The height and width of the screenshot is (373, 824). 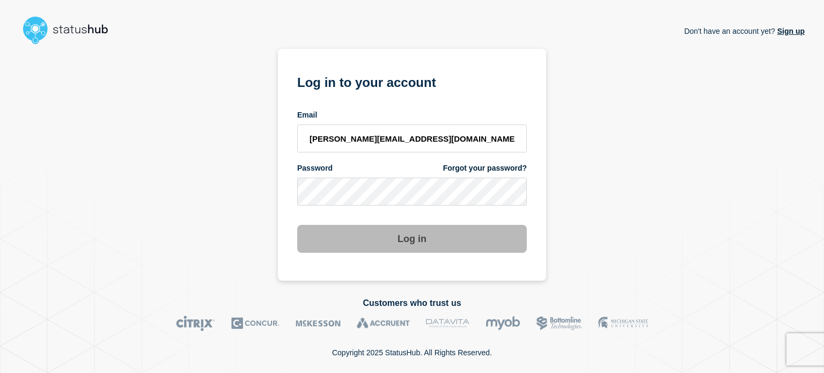 What do you see at coordinates (447, 323) in the screenshot?
I see `img: DataVita logo` at bounding box center [447, 323].